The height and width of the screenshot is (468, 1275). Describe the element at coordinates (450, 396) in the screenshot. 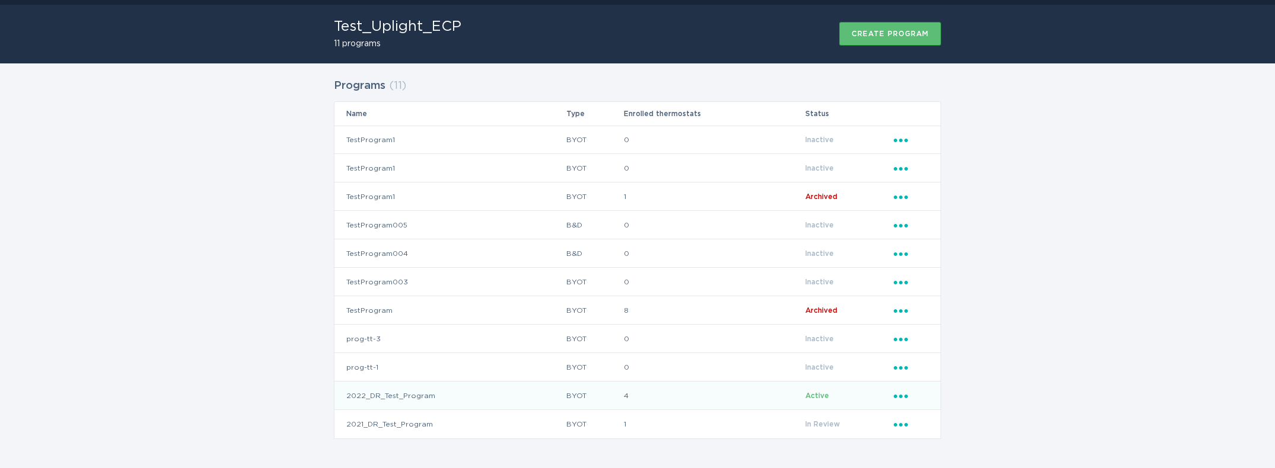

I see `td: 2022_DR_Test_Program` at that location.